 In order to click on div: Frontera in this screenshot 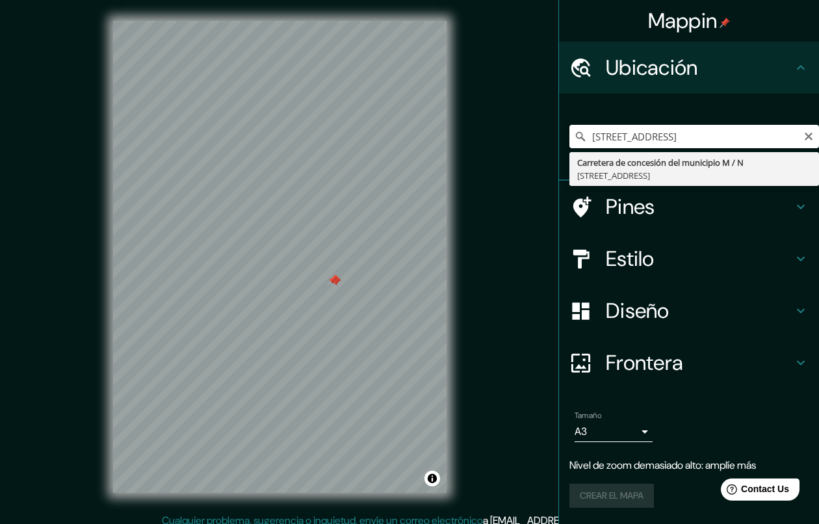, I will do `click(689, 363)`.